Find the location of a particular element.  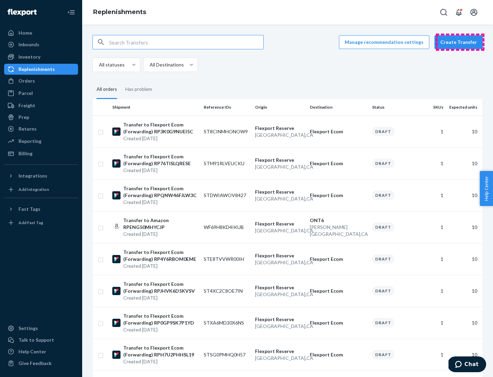

a: Inventory is located at coordinates (41, 57).